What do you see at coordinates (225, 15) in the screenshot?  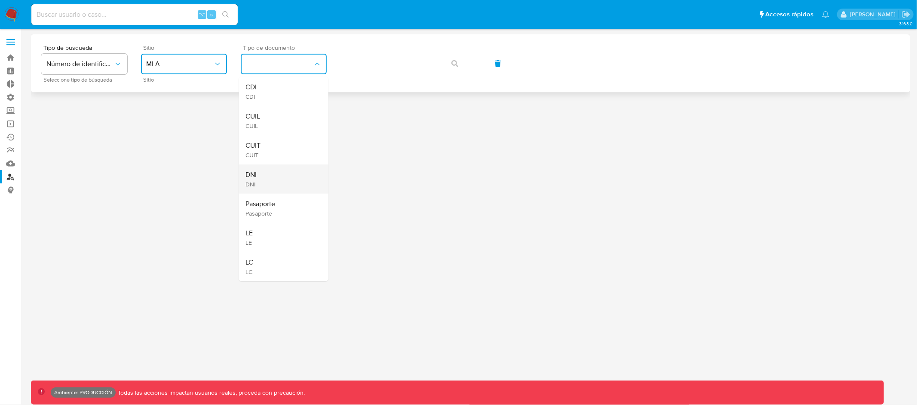 I see `button: search-icon` at bounding box center [225, 15].